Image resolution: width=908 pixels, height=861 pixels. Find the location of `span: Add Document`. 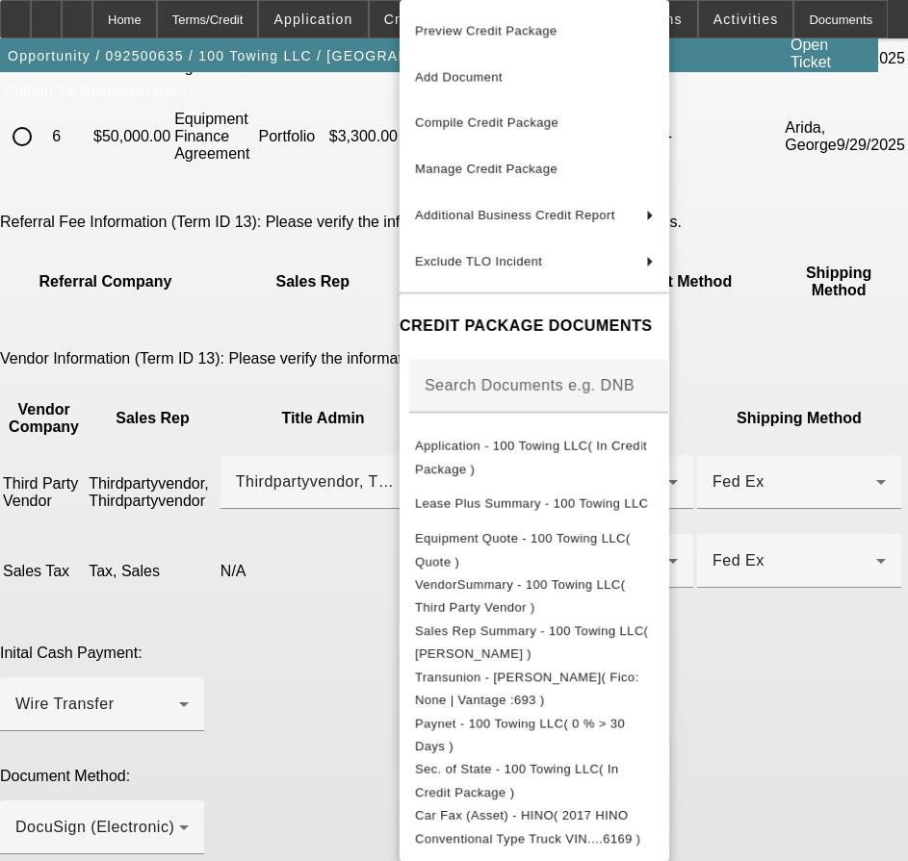

span: Add Document is located at coordinates (458, 76).